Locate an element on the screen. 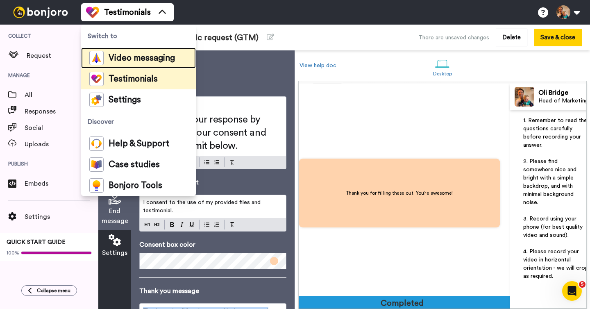 This screenshot has width=590, height=309. span: Video messaging is located at coordinates (142, 58).